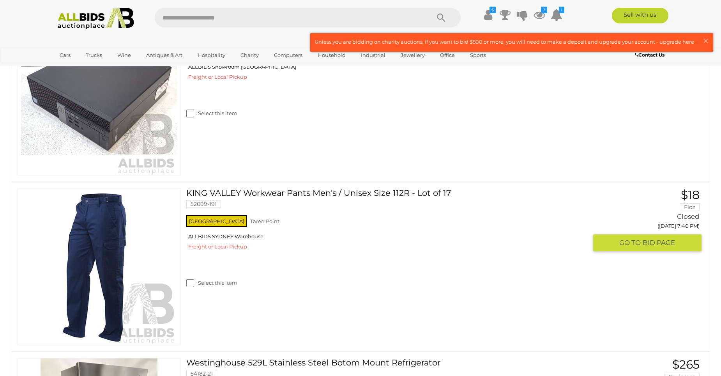  I want to click on a: Wine, so click(124, 55).